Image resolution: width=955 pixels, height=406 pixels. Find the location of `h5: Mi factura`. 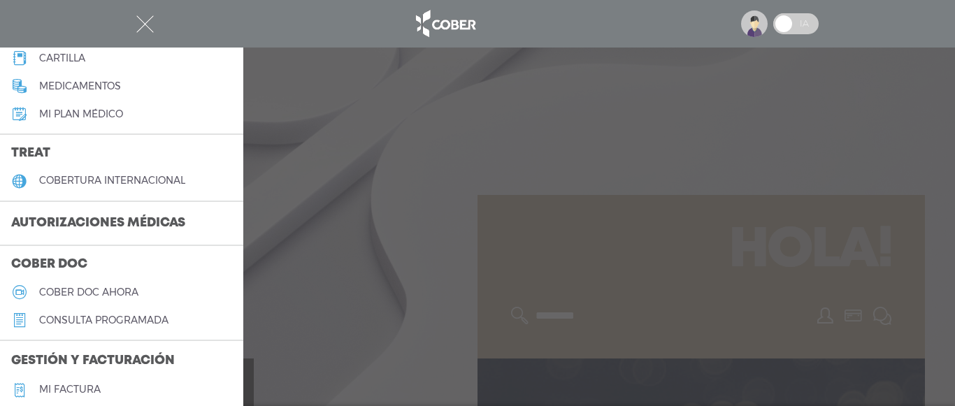

h5: Mi factura is located at coordinates (70, 389).